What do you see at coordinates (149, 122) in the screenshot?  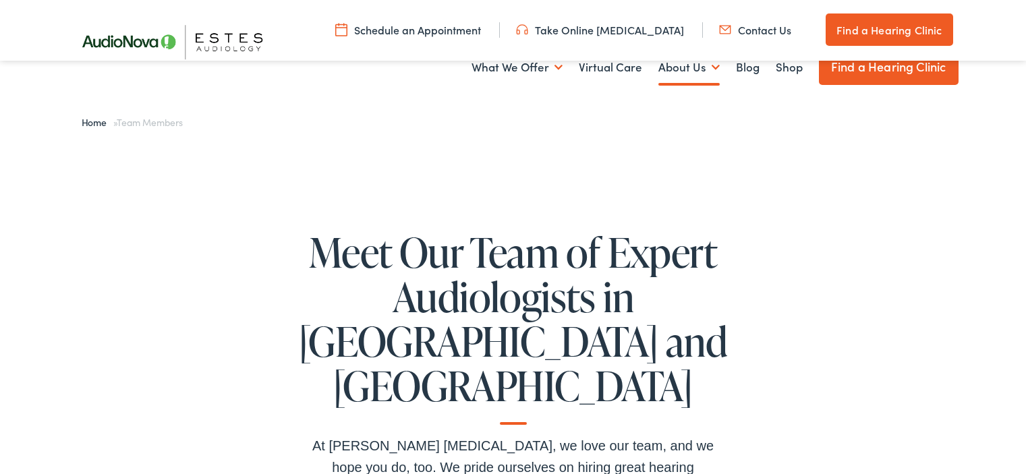 I see `span: Team Members` at bounding box center [149, 122].